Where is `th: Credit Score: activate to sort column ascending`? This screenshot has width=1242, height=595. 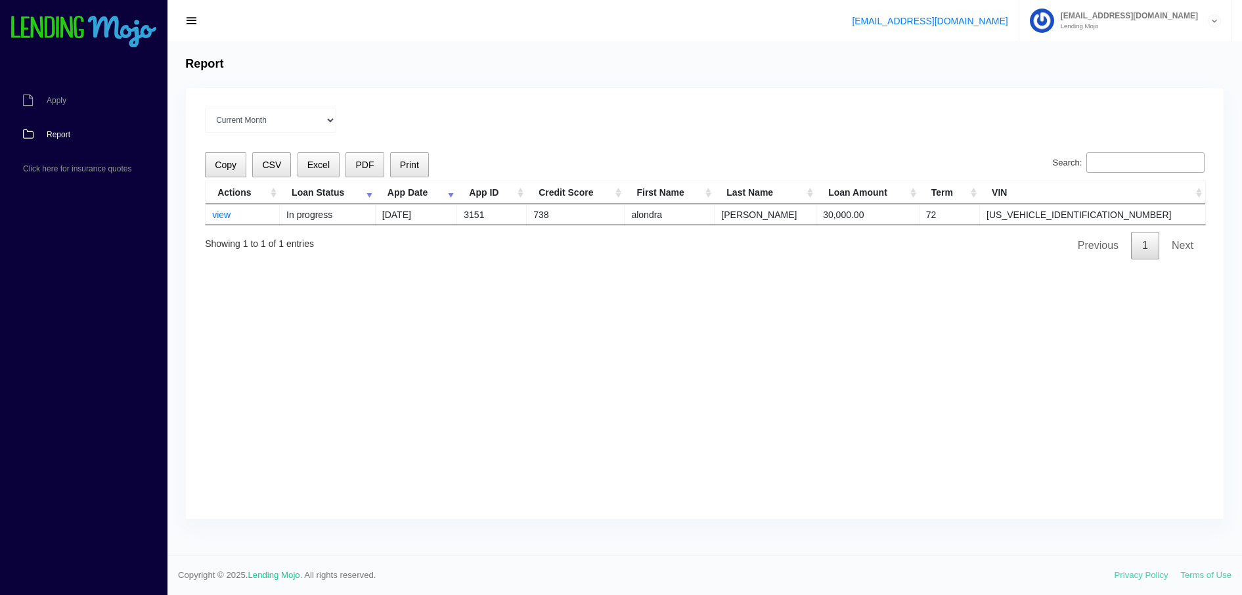 th: Credit Score: activate to sort column ascending is located at coordinates (575, 192).